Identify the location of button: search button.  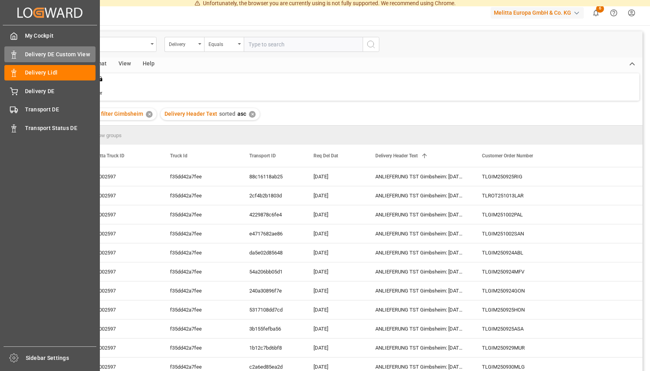
(371, 44).